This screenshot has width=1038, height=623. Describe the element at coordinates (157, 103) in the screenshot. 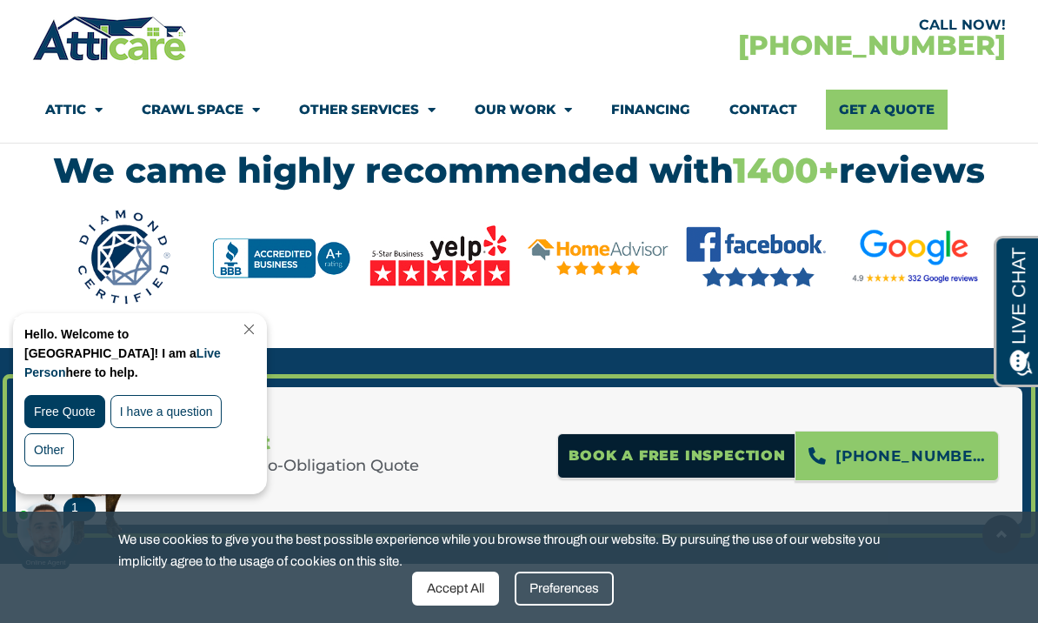

I see `div: I have a question` at that location.